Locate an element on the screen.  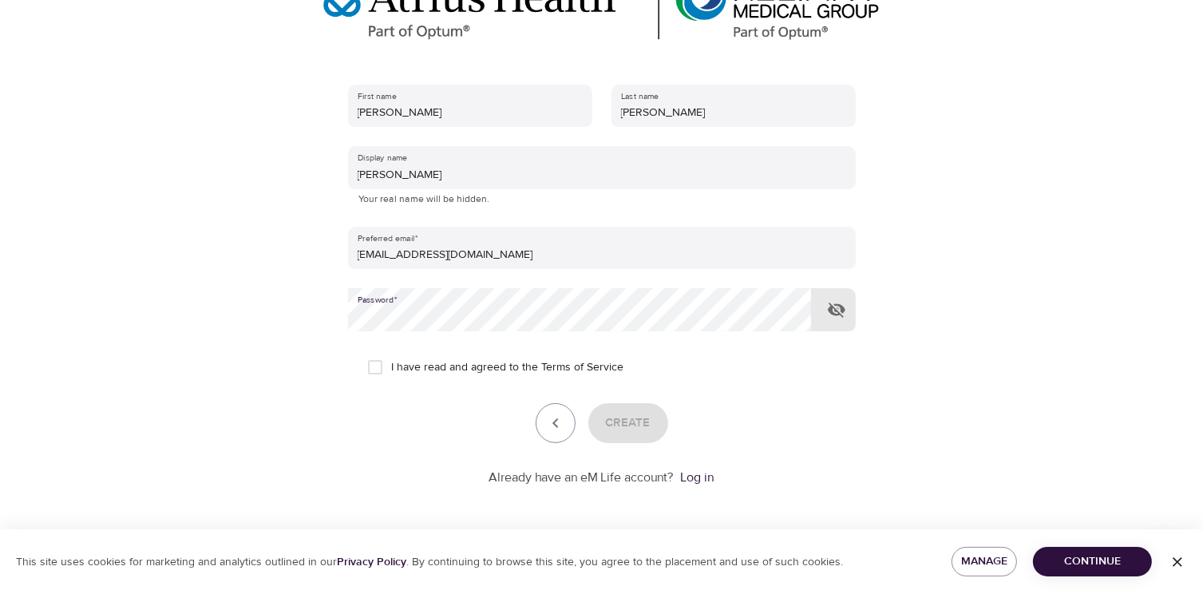
button: Manage is located at coordinates (984, 561).